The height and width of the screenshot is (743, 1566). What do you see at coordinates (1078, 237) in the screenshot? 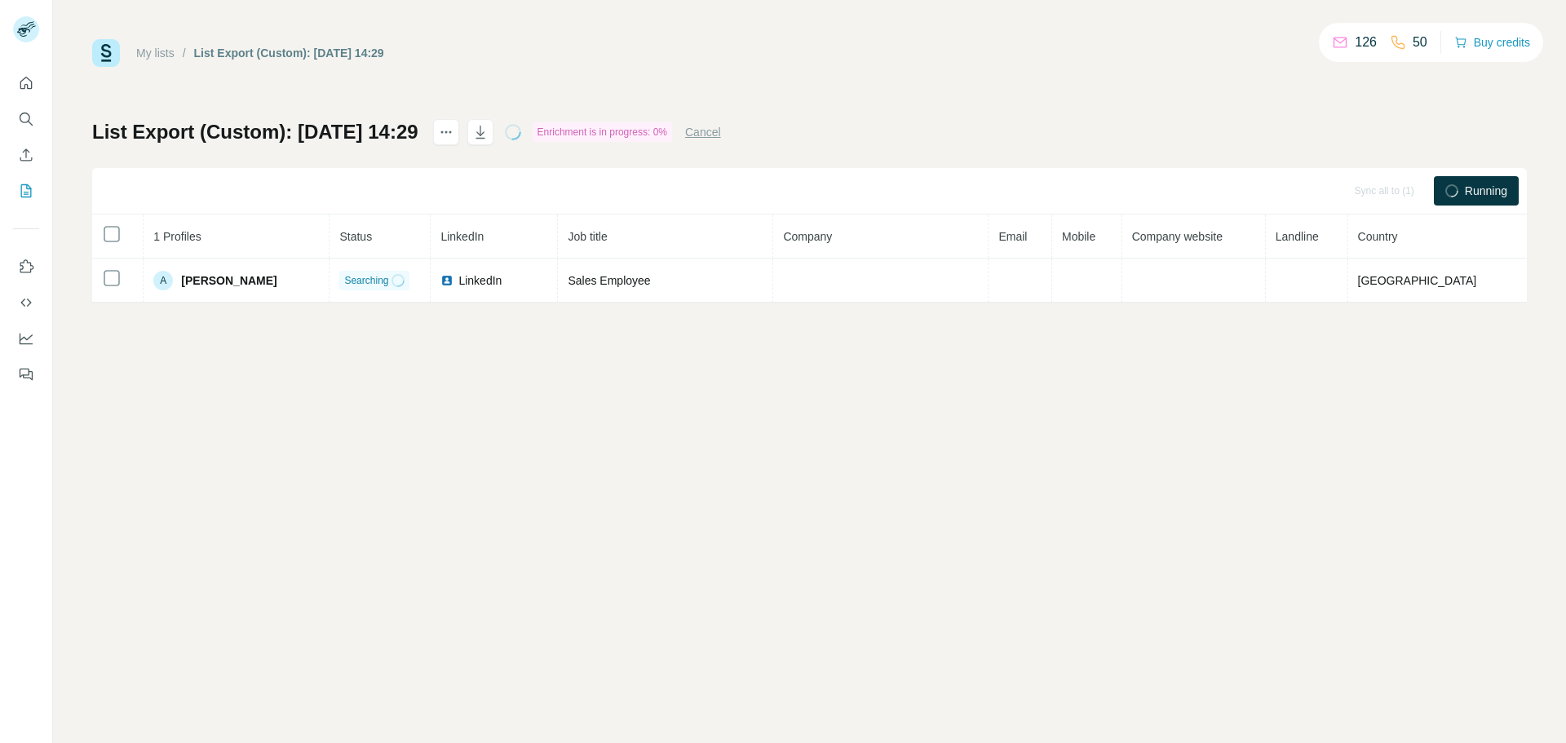
I see `span: Mobile` at bounding box center [1078, 237].